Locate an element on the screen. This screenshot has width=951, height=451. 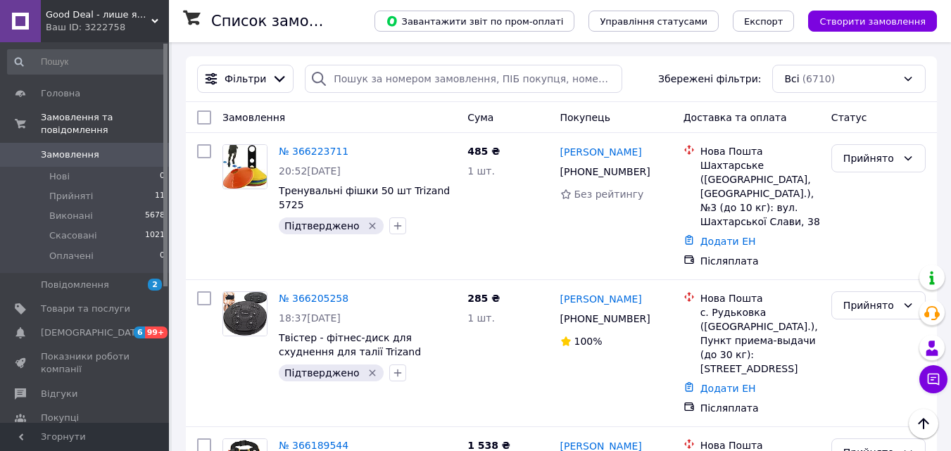
a: Тренувальні фішки 50 шт Trizand 5725 is located at coordinates (364, 198).